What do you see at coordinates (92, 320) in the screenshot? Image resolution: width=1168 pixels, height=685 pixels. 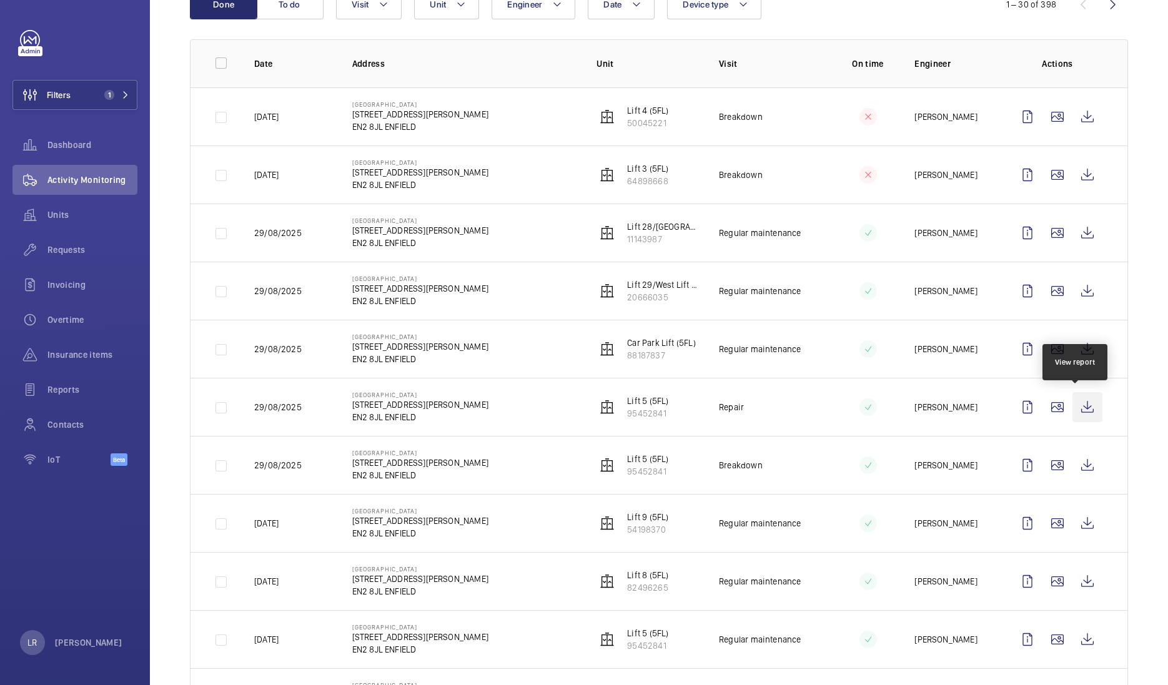 I see `span: Overtime` at bounding box center [92, 320].